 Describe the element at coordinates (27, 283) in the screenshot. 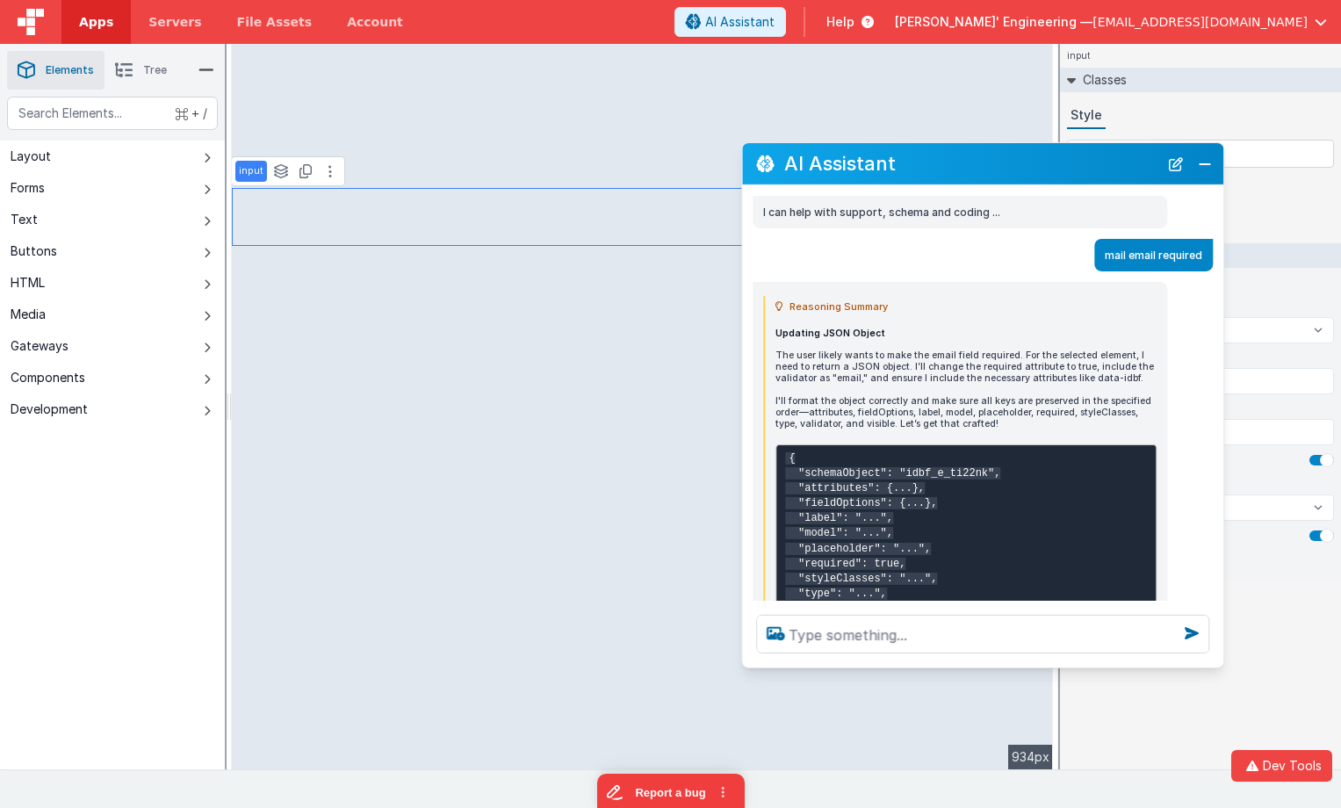

I see `div: HTML` at that location.